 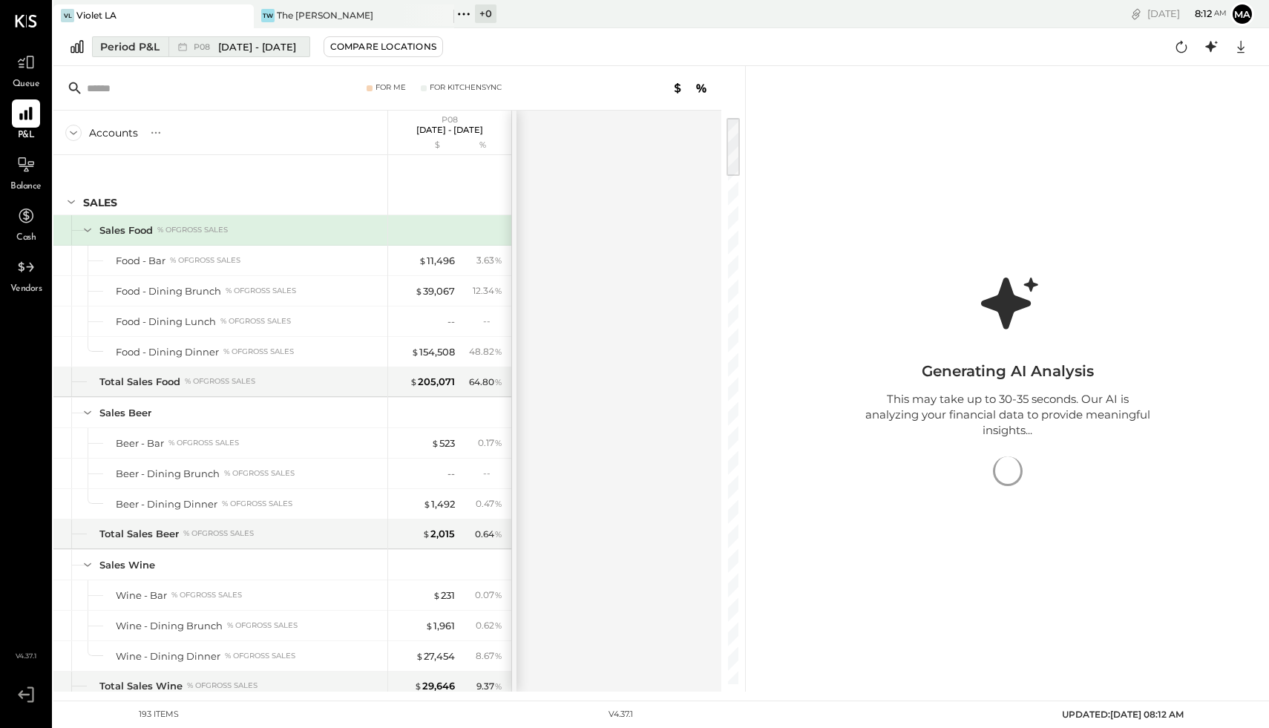 I want to click on div: 154,508, so click(x=433, y=352).